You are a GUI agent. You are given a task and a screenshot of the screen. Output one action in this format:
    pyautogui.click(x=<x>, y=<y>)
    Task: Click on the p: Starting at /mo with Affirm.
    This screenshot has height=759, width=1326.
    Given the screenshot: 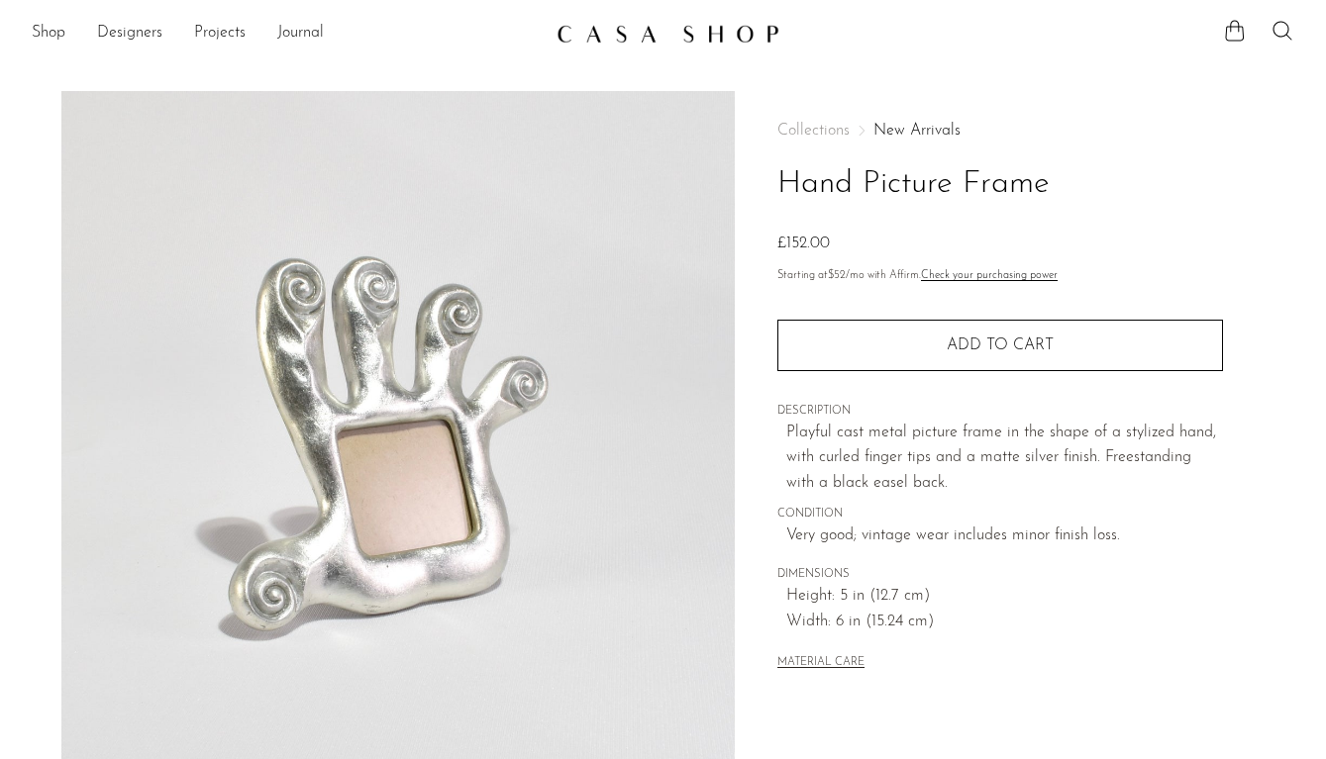 What is the action you would take?
    pyautogui.click(x=1000, y=276)
    